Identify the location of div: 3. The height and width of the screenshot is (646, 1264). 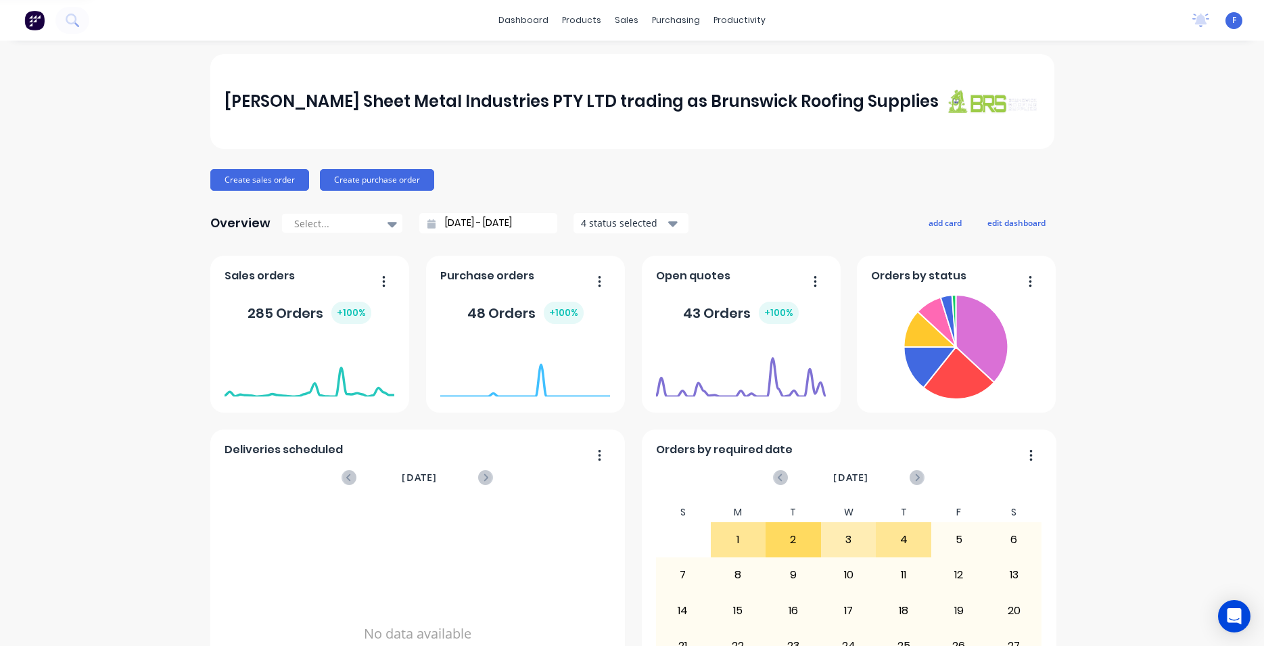
(848, 540).